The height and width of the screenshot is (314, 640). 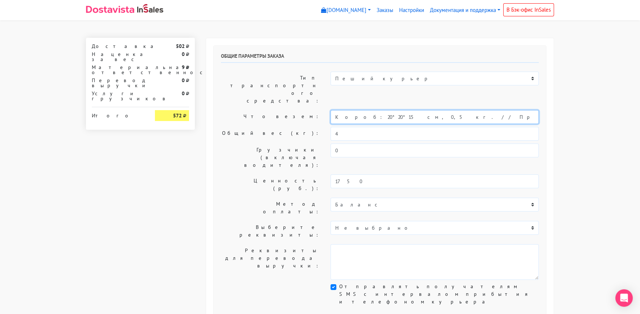 I want to click on a: Настройки, so click(x=412, y=10).